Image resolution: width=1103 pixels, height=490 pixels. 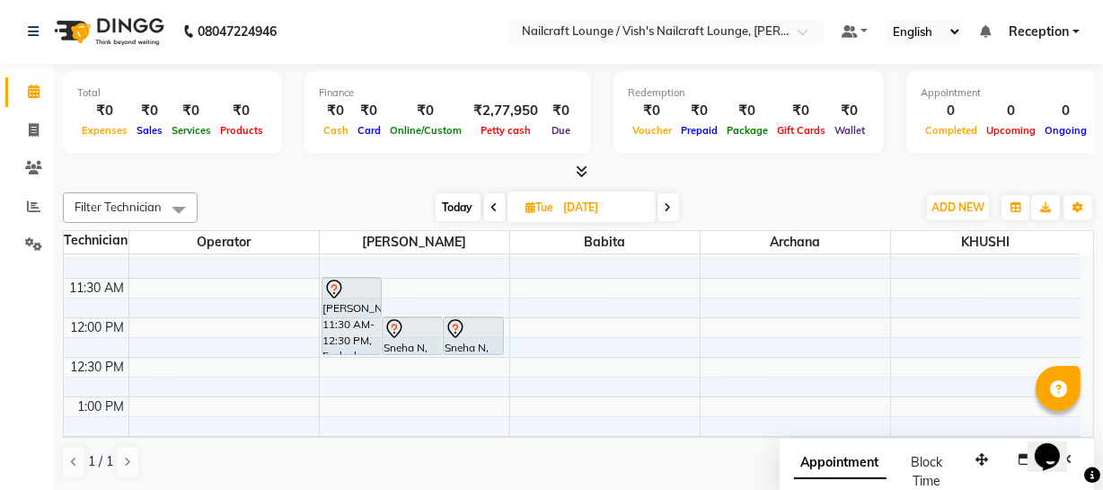 I want to click on b: 08047224946, so click(x=237, y=31).